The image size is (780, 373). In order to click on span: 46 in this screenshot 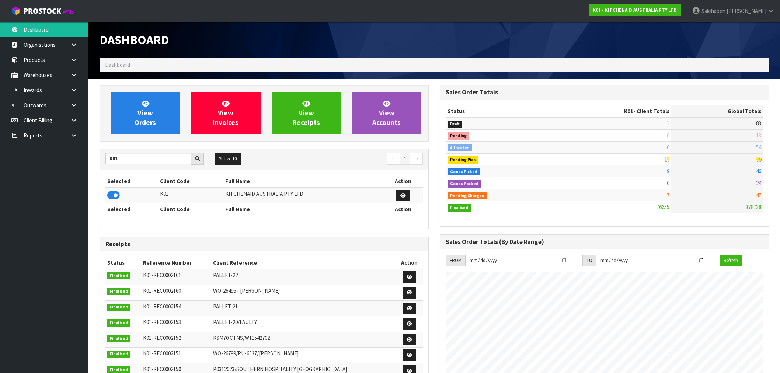, I will do `click(758, 171)`.